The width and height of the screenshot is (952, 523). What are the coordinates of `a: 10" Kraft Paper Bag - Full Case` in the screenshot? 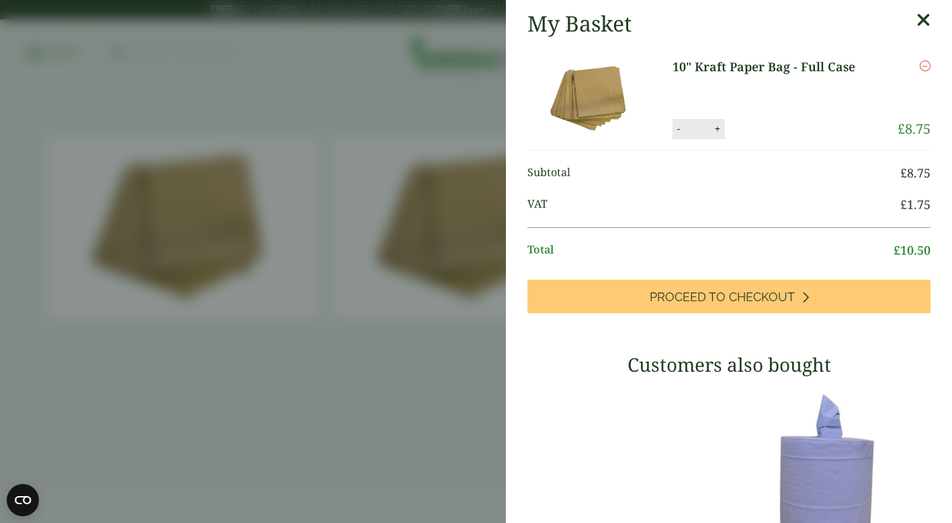 It's located at (775, 67).